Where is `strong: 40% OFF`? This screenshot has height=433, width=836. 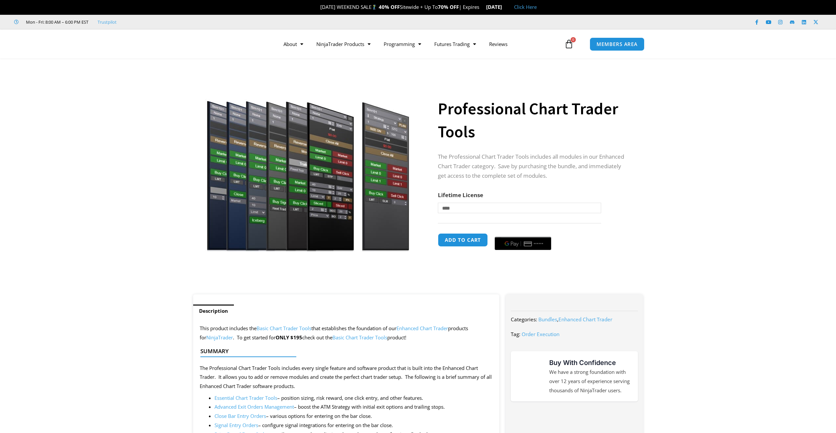 strong: 40% OFF is located at coordinates (389, 7).